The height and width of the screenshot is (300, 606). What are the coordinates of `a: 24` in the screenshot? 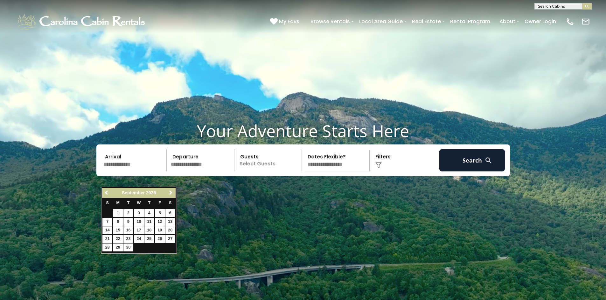 It's located at (139, 239).